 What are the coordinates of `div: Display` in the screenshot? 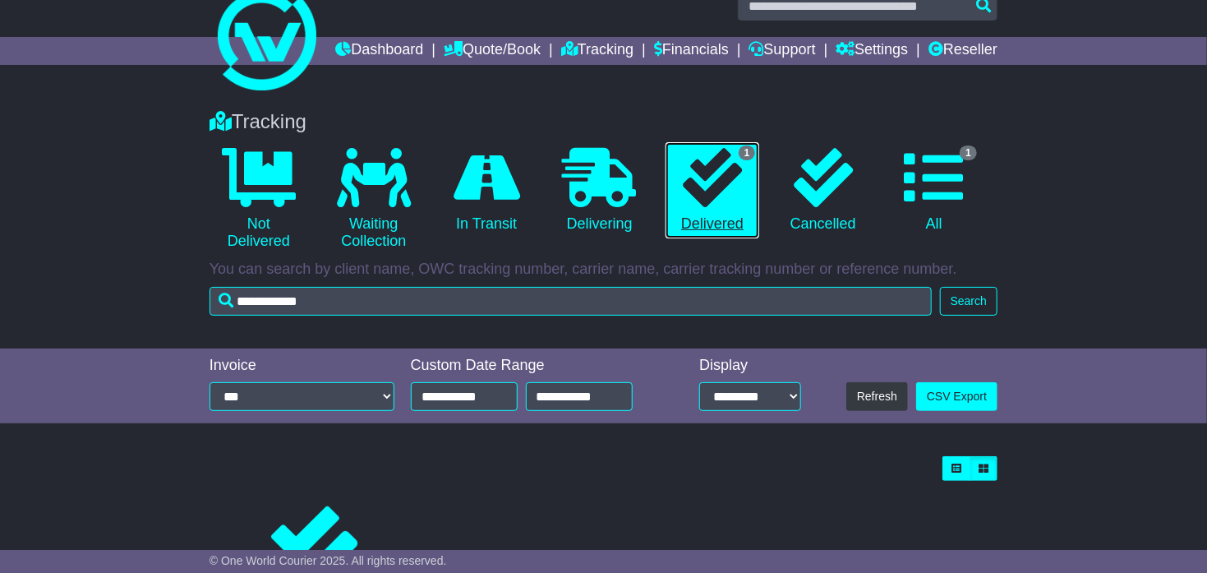 It's located at (750, 366).